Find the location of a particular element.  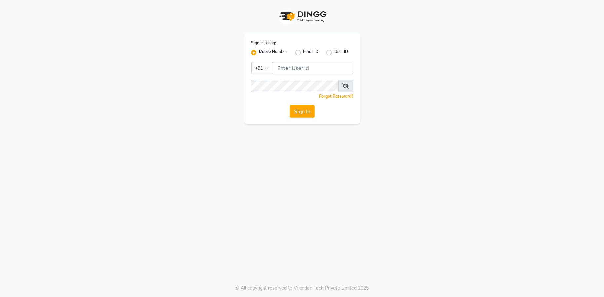

label: User ID is located at coordinates (341, 53).